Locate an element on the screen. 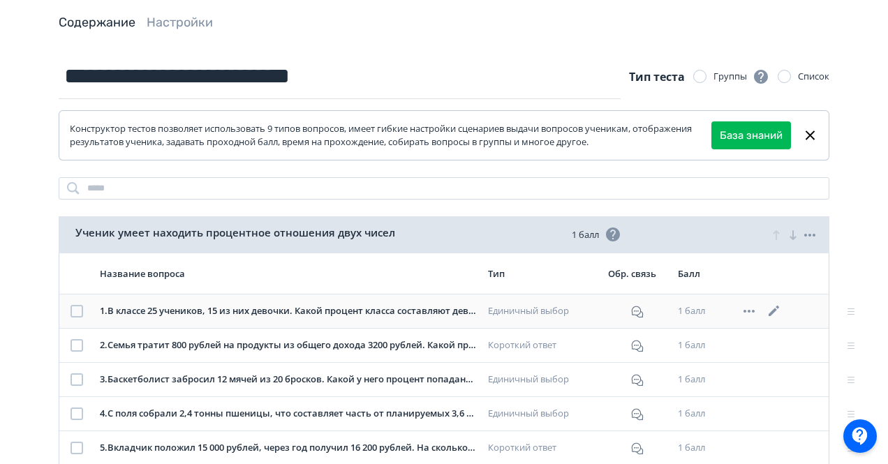 The image size is (888, 464). div: Балл is located at coordinates (704, 274).